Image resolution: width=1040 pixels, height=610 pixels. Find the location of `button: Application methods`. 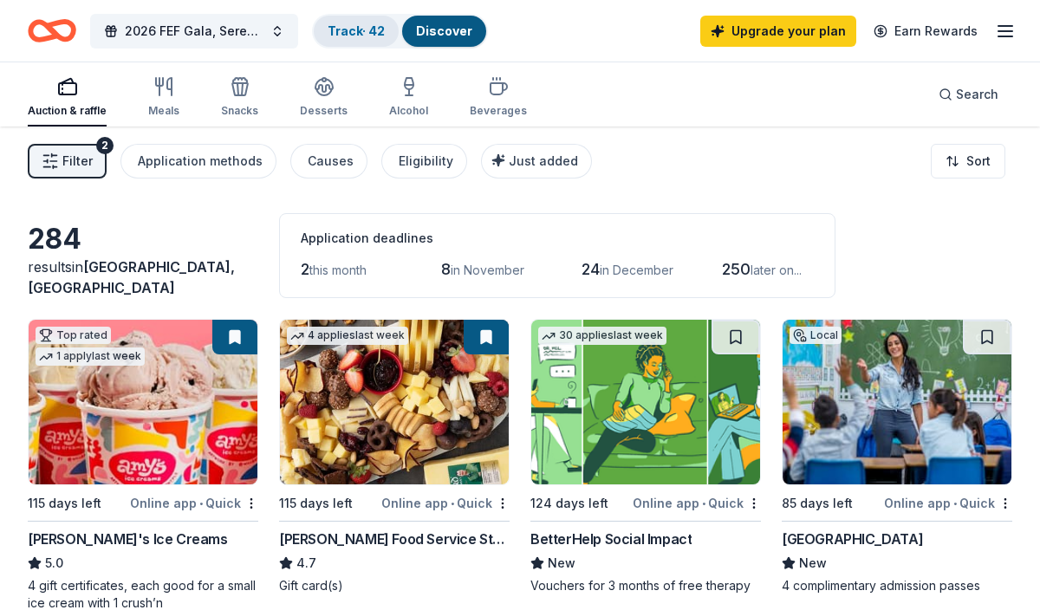

button: Application methods is located at coordinates (198, 161).